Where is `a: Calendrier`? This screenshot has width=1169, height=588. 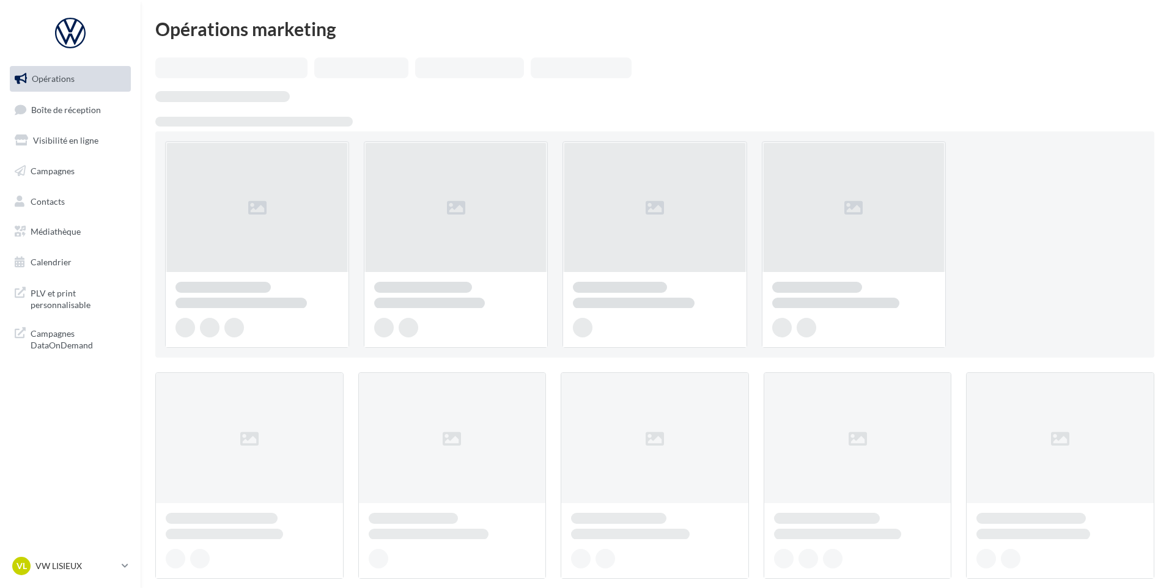
a: Calendrier is located at coordinates (70, 262).